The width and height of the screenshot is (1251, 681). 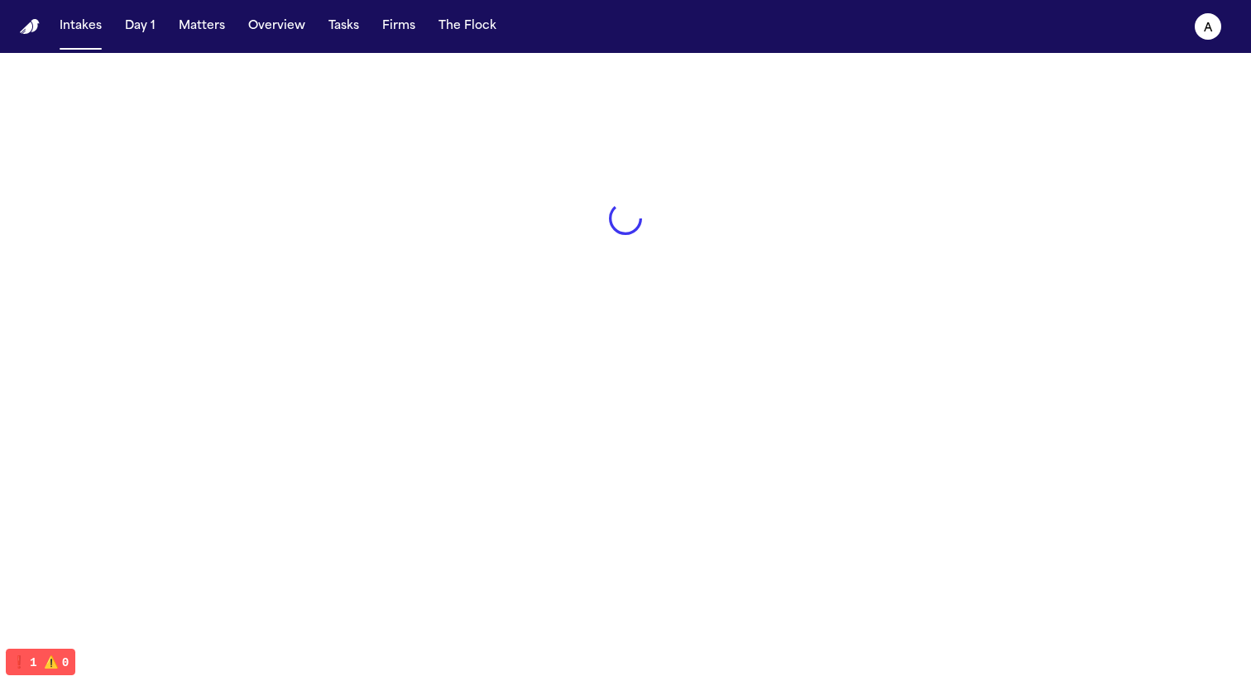 What do you see at coordinates (80, 26) in the screenshot?
I see `a: Intakes` at bounding box center [80, 26].